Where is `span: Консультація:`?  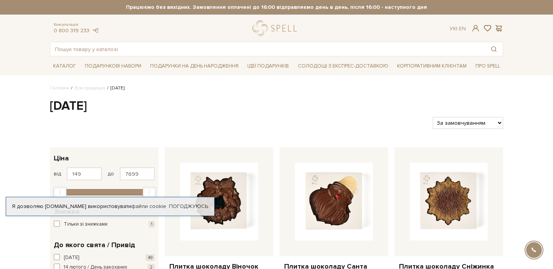
span: Консультація: is located at coordinates (76, 25).